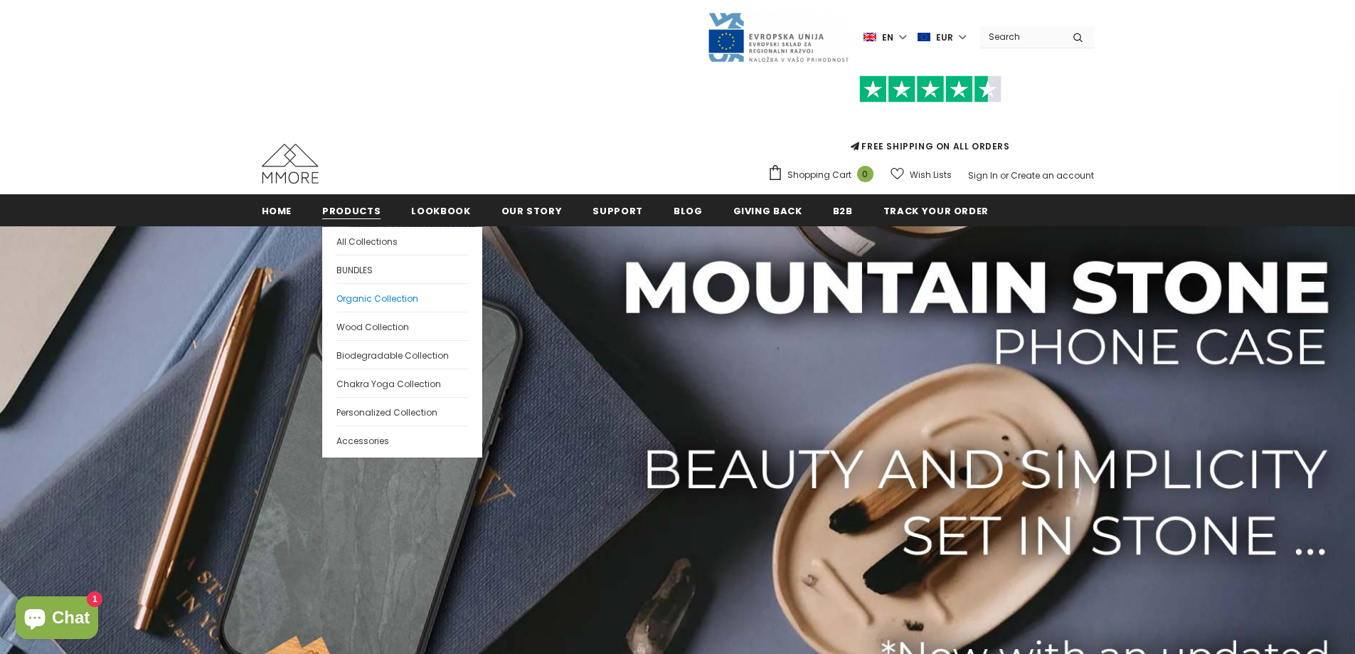 This screenshot has height=654, width=1355. I want to click on span: Chakra Yoga Collection, so click(388, 383).